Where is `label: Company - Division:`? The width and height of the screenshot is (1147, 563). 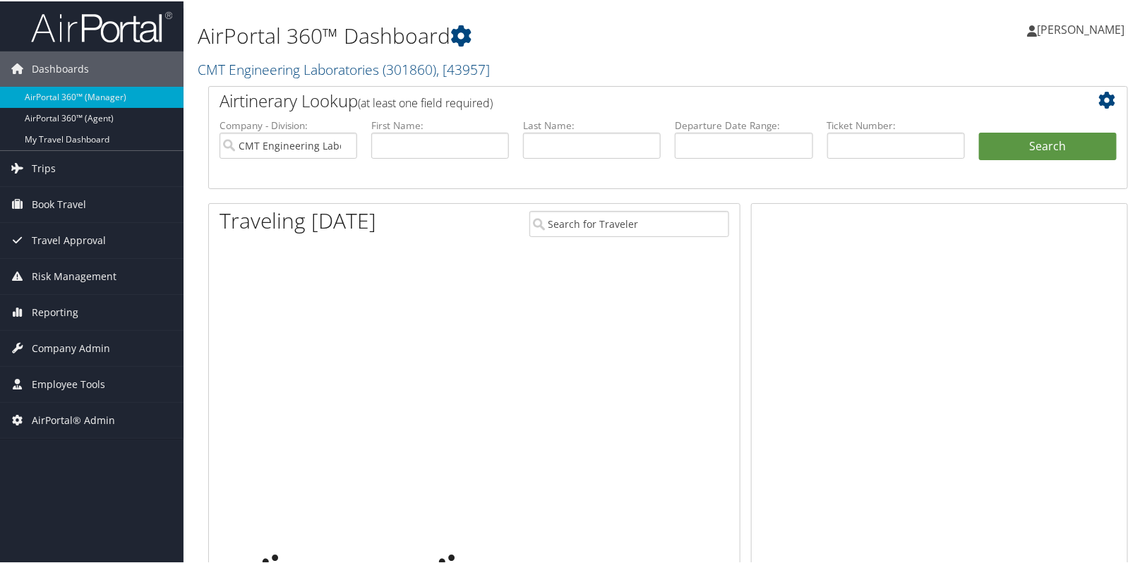
label: Company - Division: is located at coordinates (288, 124).